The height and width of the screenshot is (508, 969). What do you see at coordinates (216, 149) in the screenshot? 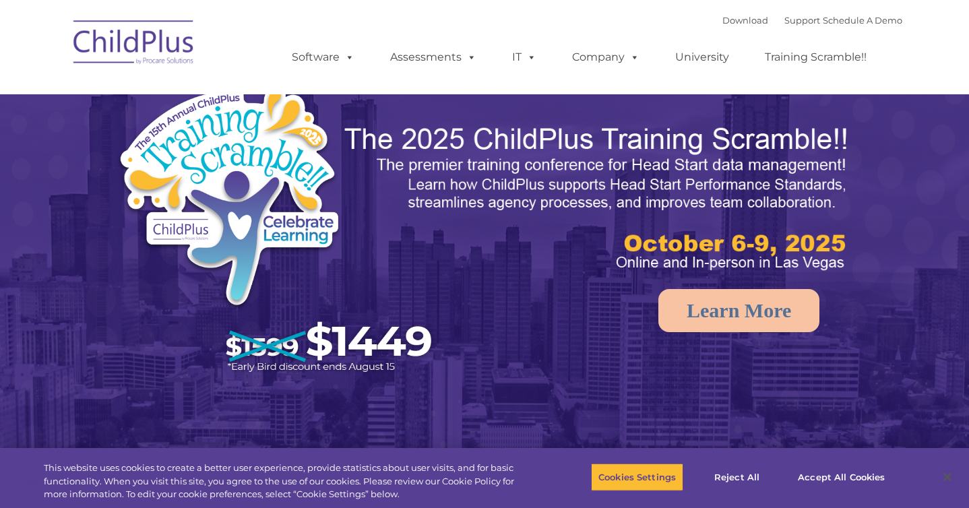
I see `span: Phone number` at bounding box center [216, 149].